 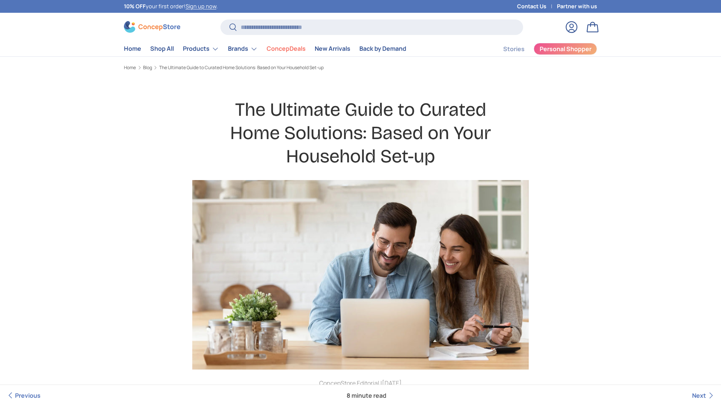 I want to click on span: Next, so click(x=699, y=395).